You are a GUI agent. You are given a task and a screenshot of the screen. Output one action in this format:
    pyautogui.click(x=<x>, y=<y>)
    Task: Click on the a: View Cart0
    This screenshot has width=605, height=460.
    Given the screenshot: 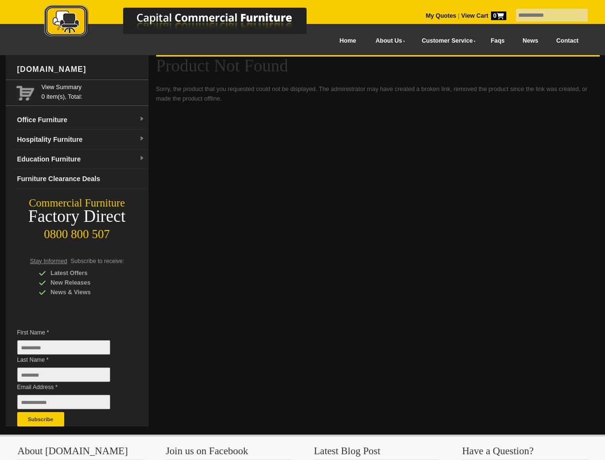 What is the action you would take?
    pyautogui.click(x=482, y=16)
    